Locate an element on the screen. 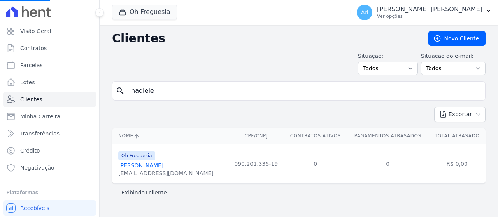 The image size is (498, 217). th: Pagamentos Atrasados is located at coordinates (387, 136).